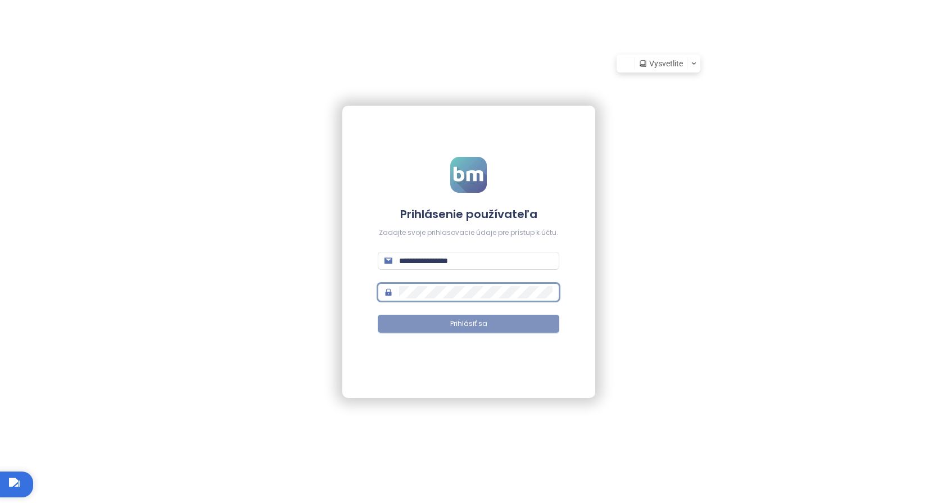 The width and height of the screenshot is (937, 503). I want to click on h4: Prihlásenie používateľa, so click(468, 214).